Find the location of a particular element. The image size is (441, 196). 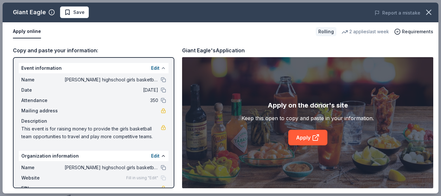

div: Description is located at coordinates (94, 121).